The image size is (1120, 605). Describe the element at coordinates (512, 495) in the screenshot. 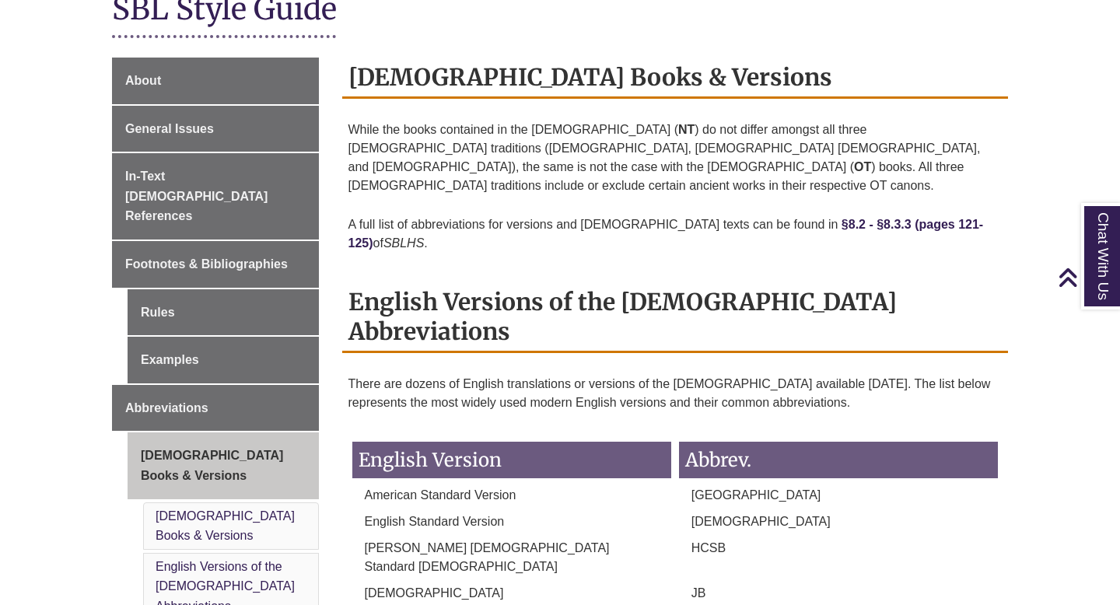

I see `p: American Standard Version` at that location.